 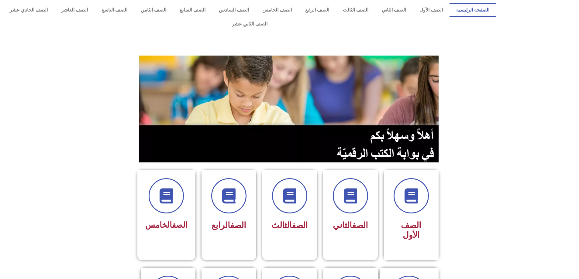 What do you see at coordinates (234, 10) in the screenshot?
I see `a: الصف السادس` at bounding box center [234, 10].